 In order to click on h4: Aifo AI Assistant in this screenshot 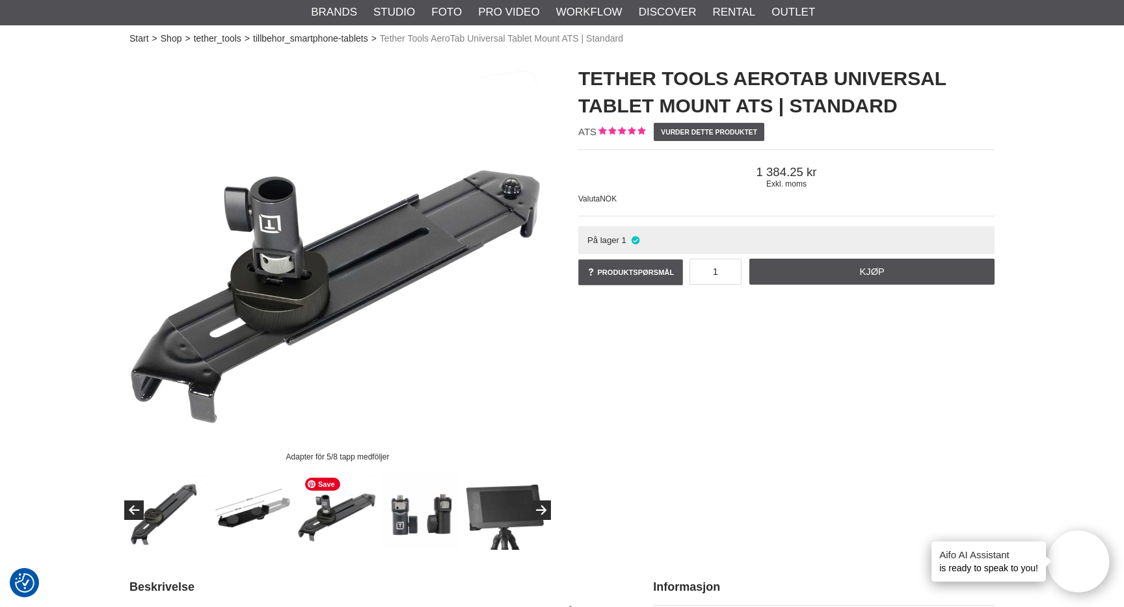, I will do `click(989, 555)`.